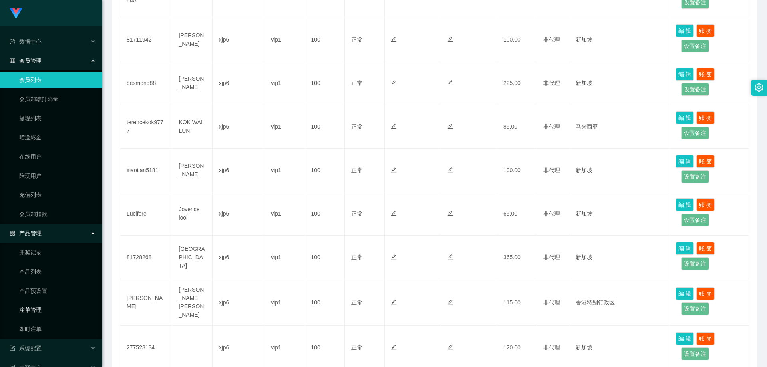  I want to click on a: 在线用户, so click(58, 157).